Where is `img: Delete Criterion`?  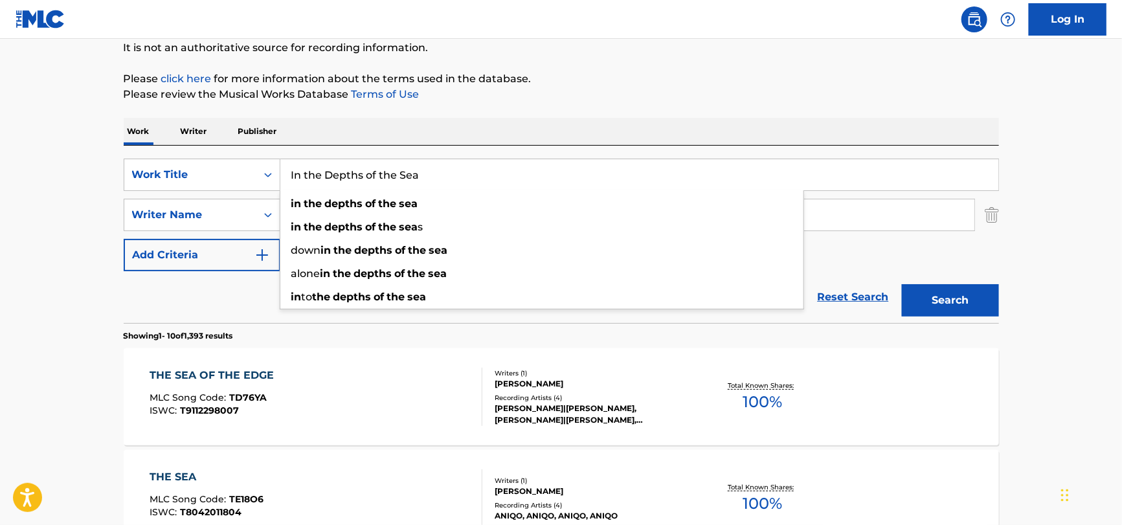 img: Delete Criterion is located at coordinates (992, 215).